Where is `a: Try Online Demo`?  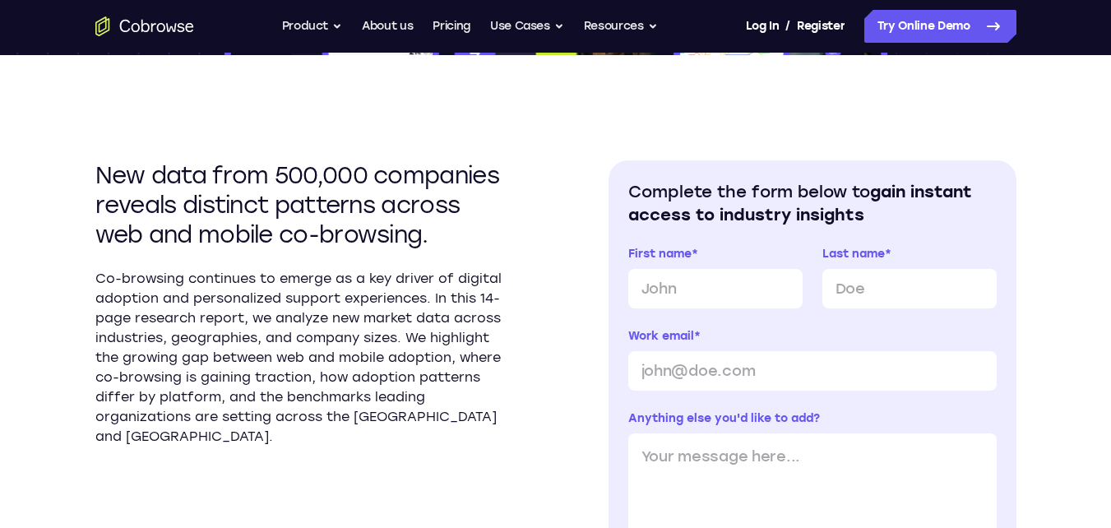 a: Try Online Demo is located at coordinates (940, 26).